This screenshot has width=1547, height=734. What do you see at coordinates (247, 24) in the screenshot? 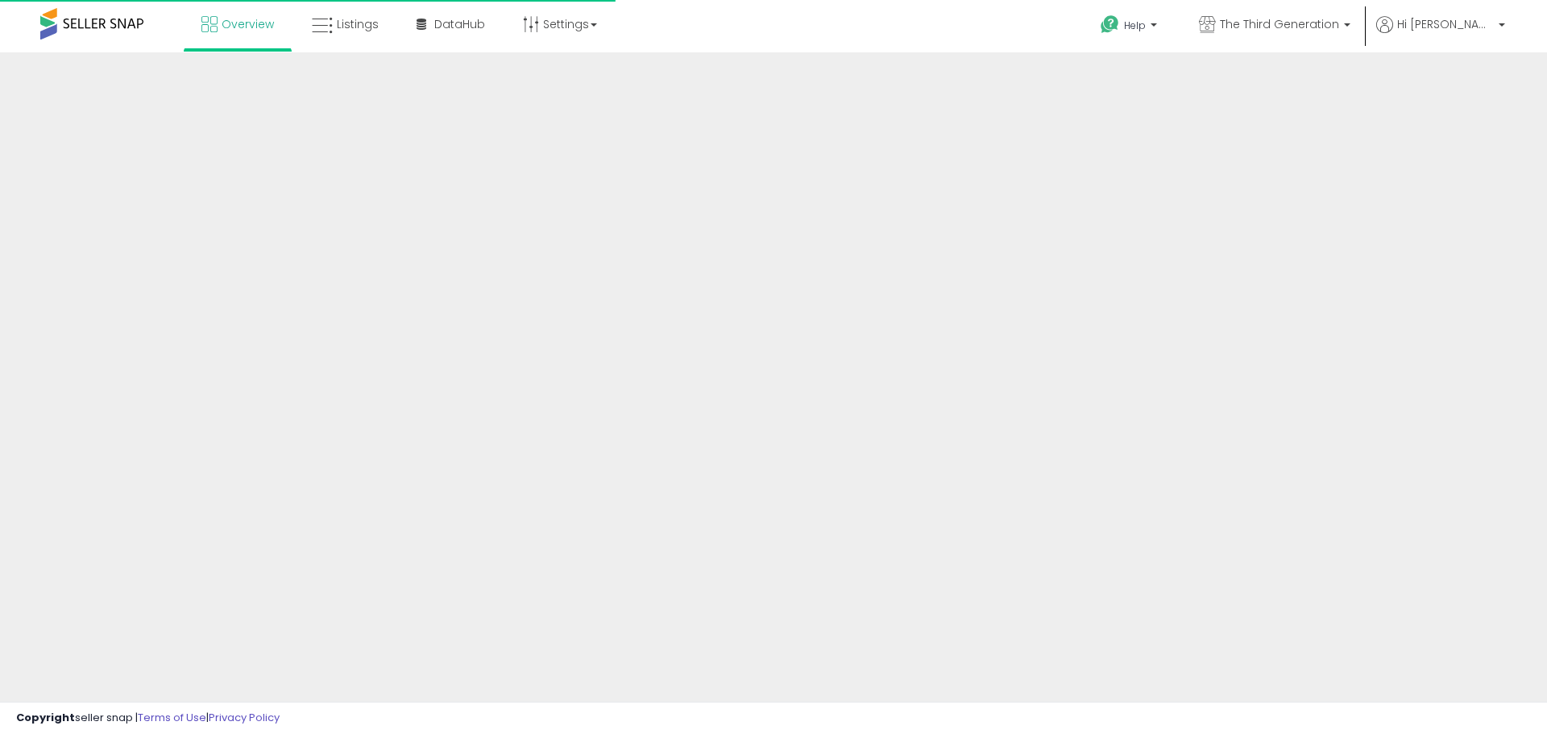
I see `span: Overview` at bounding box center [247, 24].